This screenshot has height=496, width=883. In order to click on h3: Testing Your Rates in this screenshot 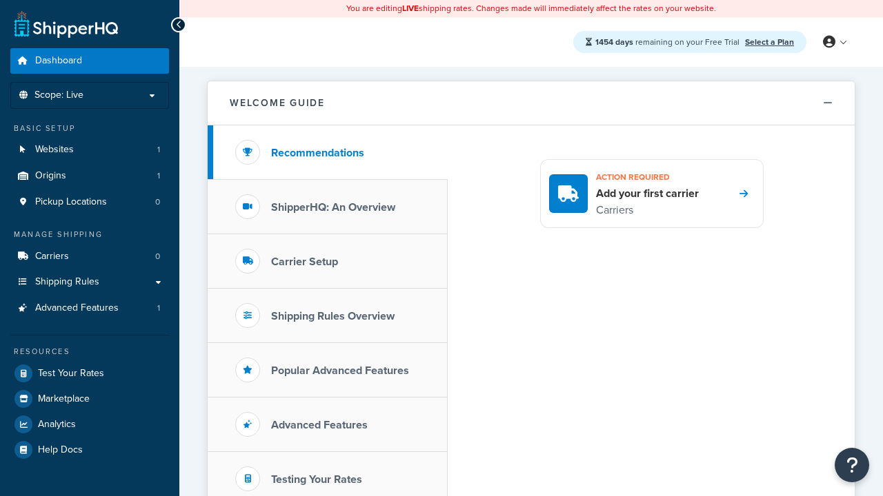, I will do `click(316, 480)`.